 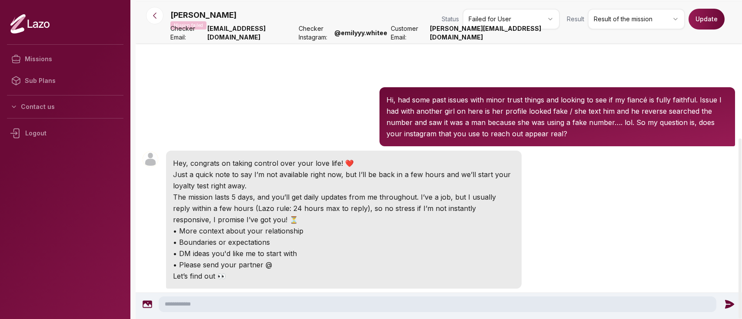 I want to click on span: Checker Email:, so click(x=187, y=33).